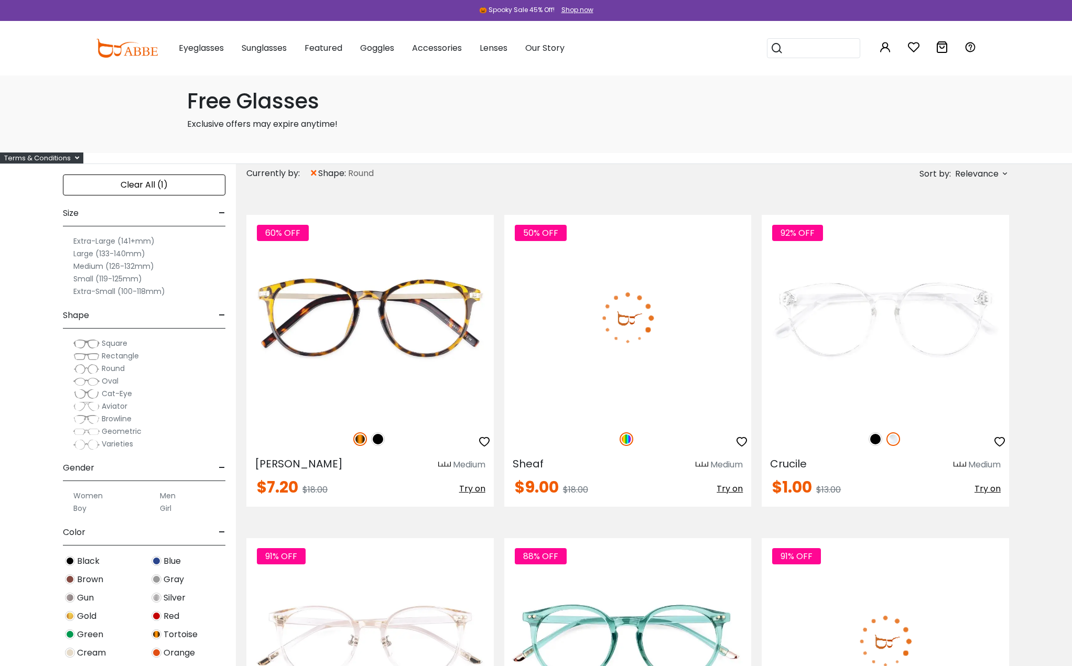 The height and width of the screenshot is (666, 1072). Describe the element at coordinates (116, 419) in the screenshot. I see `span: Browline` at that location.